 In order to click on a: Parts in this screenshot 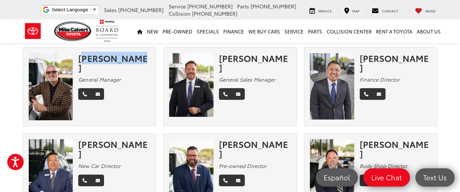, I will do `click(315, 31)`.